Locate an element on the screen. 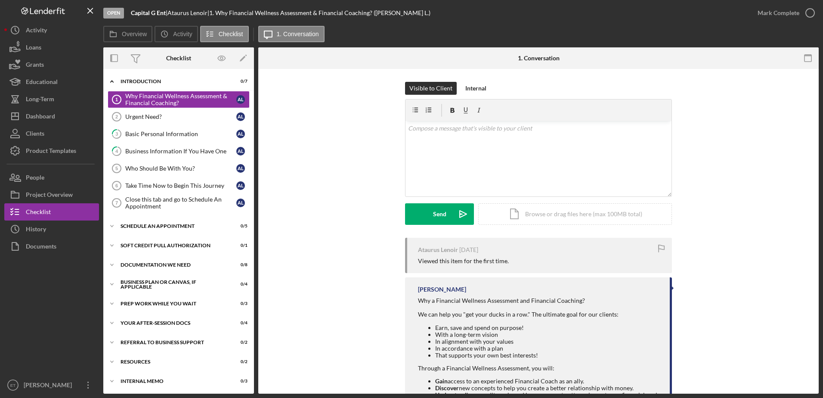 This screenshot has width=823, height=398. a: 3Basic Personal InformationAL is located at coordinates (179, 134).